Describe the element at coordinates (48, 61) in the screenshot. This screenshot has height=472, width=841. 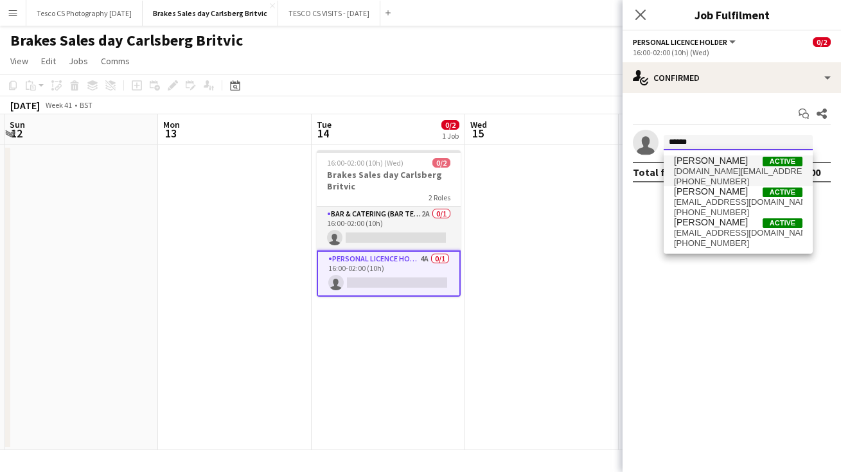
I see `a: Edit` at that location.